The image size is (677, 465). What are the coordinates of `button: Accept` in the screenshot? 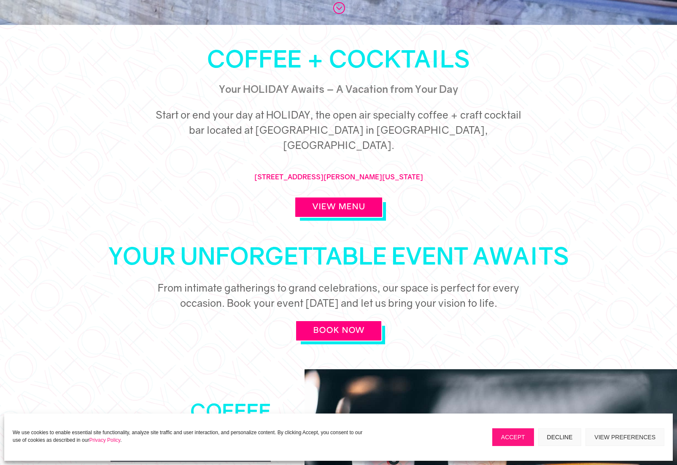 It's located at (513, 437).